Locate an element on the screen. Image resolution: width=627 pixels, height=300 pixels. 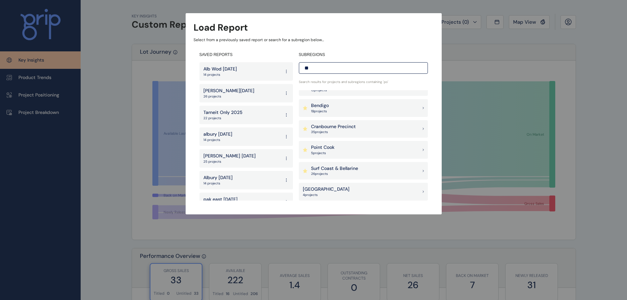
h3: Load Report is located at coordinates (221, 27).